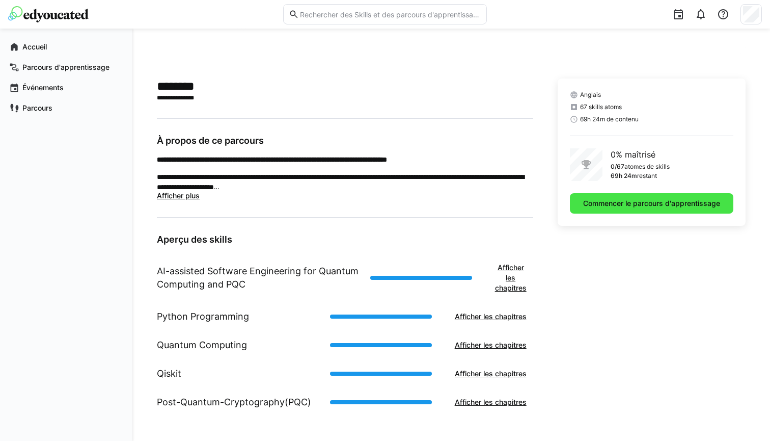  What do you see at coordinates (178, 195) in the screenshot?
I see `span: Afficher plus` at bounding box center [178, 195].